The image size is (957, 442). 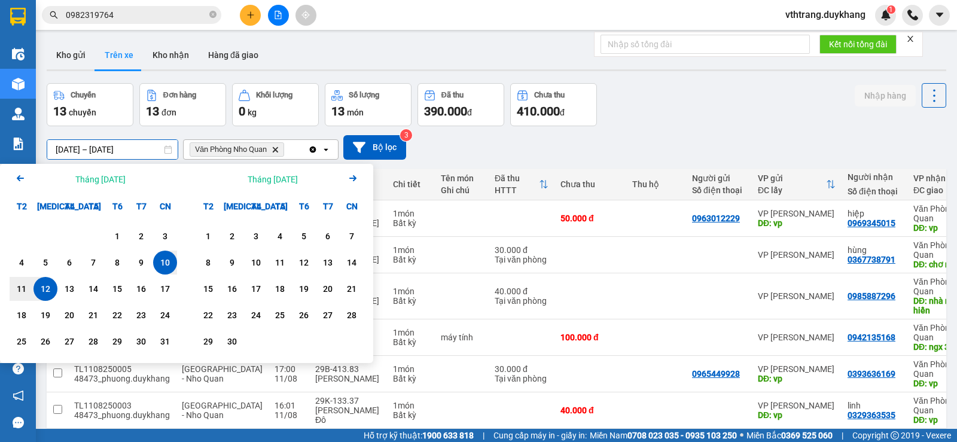 What do you see at coordinates (289, 369) in the screenshot?
I see `div: 17:00` at bounding box center [289, 369].